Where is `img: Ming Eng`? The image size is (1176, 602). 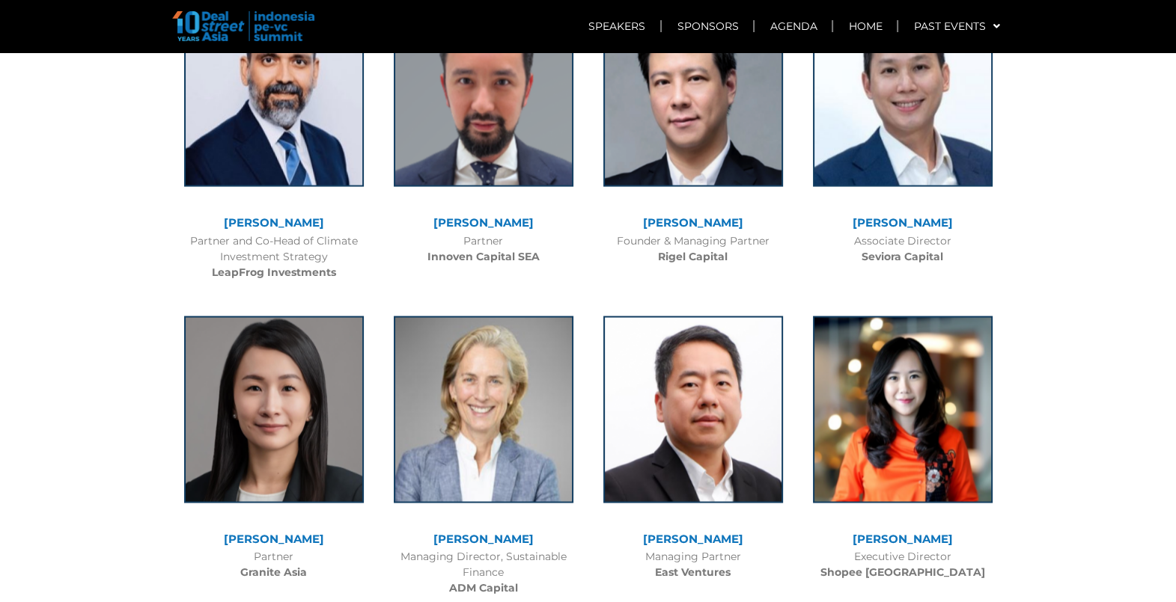
img: Ming Eng is located at coordinates (274, 410).